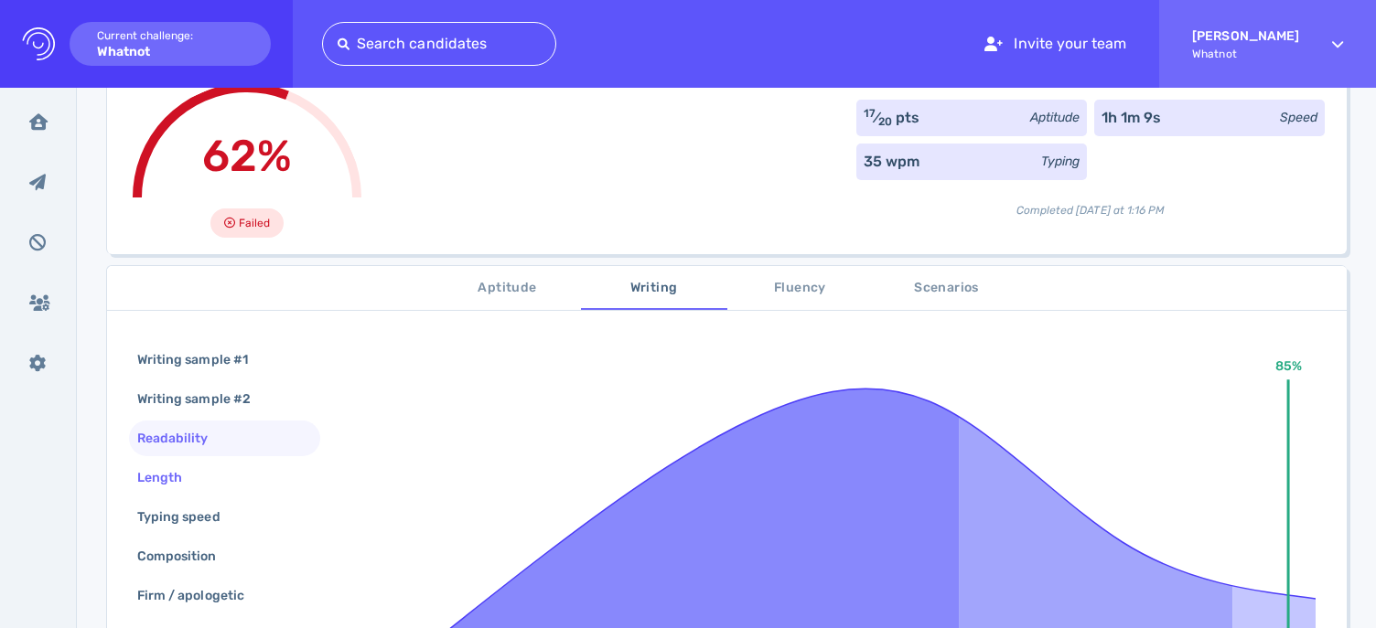  I want to click on div: Composition, so click(186, 556).